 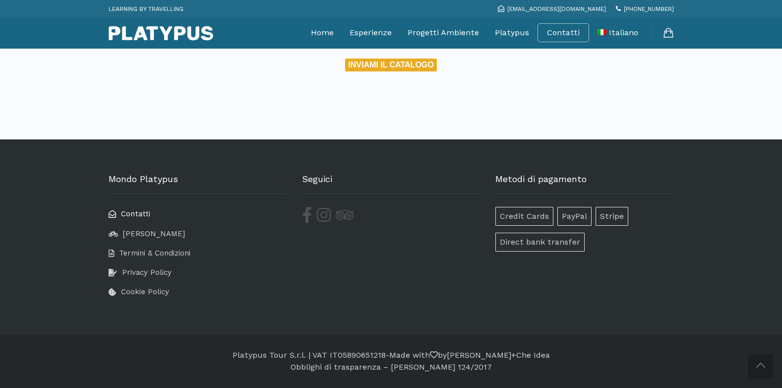 I want to click on a: Cookie Policy, so click(x=139, y=292).